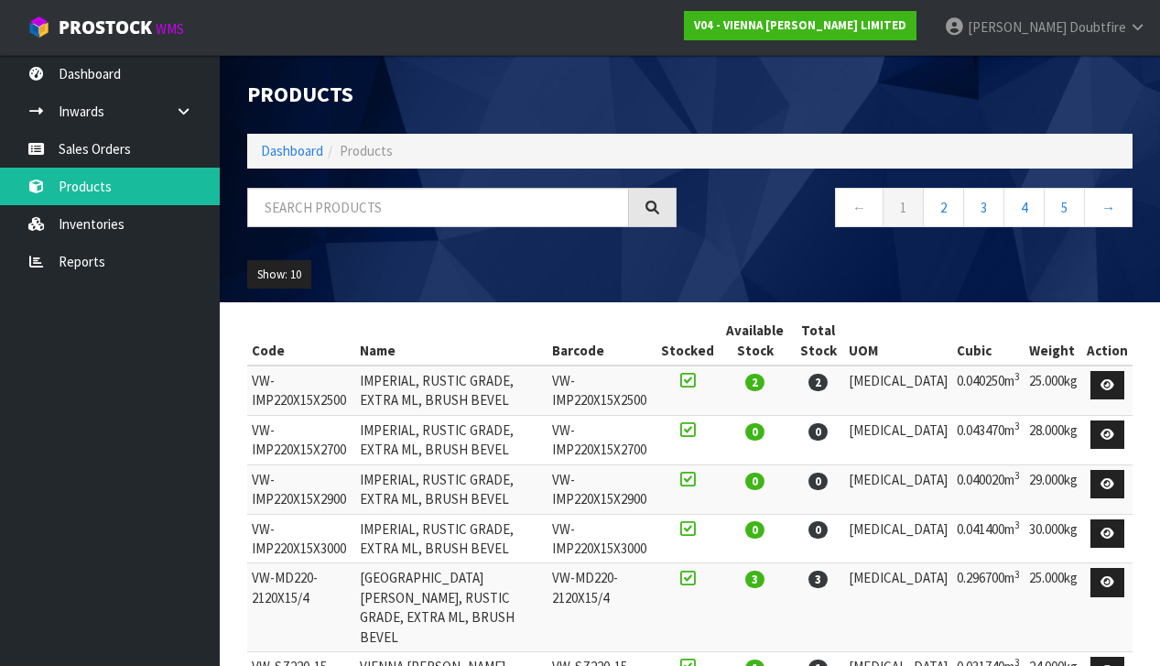 The height and width of the screenshot is (666, 1160). Describe the element at coordinates (988, 538) in the screenshot. I see `td: 0.041400m` at that location.